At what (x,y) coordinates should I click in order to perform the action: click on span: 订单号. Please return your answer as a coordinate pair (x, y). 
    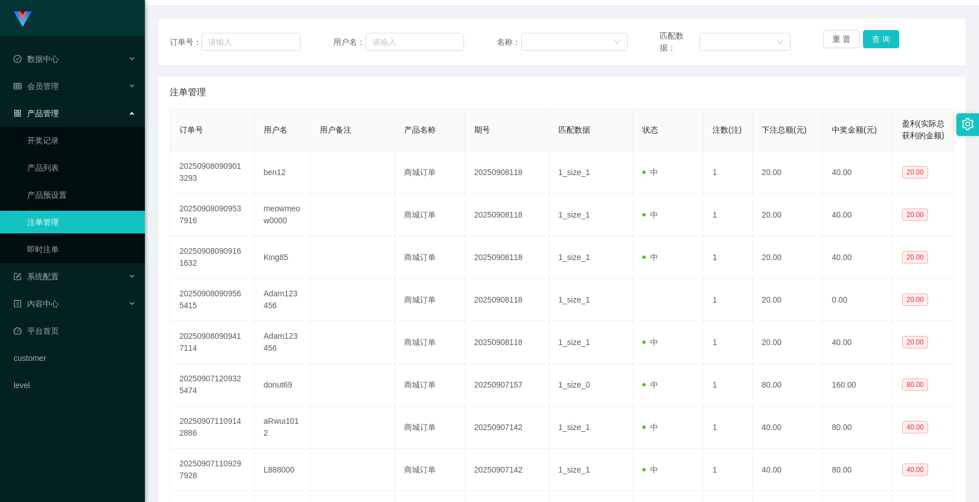
    Looking at the image, I should click on (191, 130).